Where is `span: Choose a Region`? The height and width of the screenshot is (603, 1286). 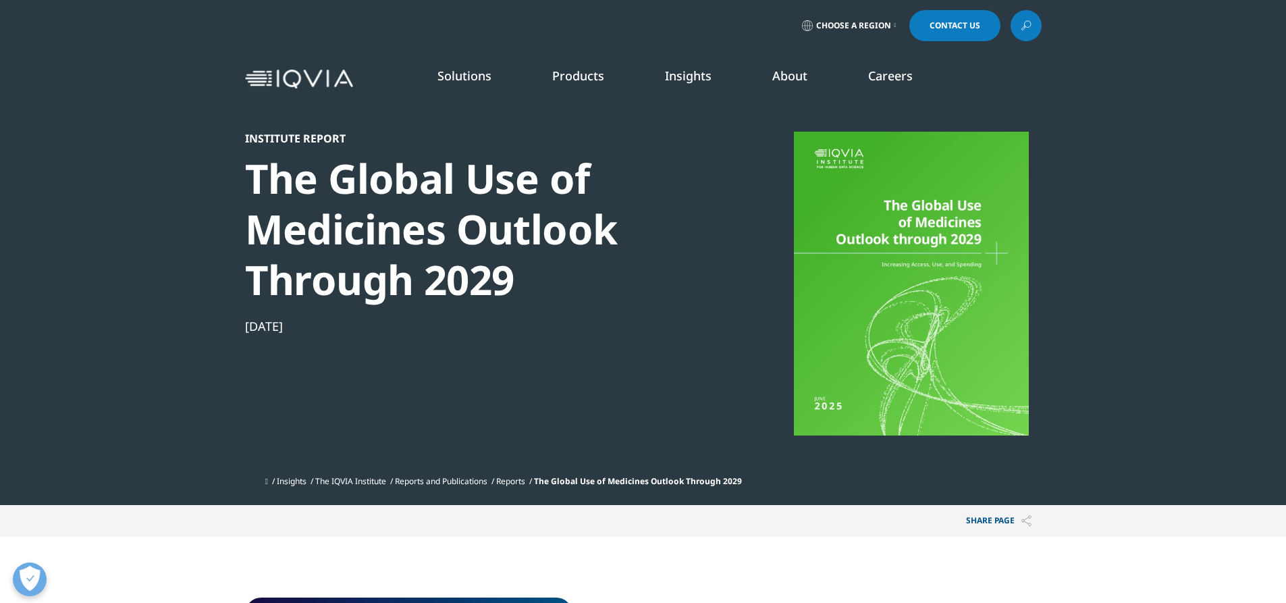 span: Choose a Region is located at coordinates (853, 26).